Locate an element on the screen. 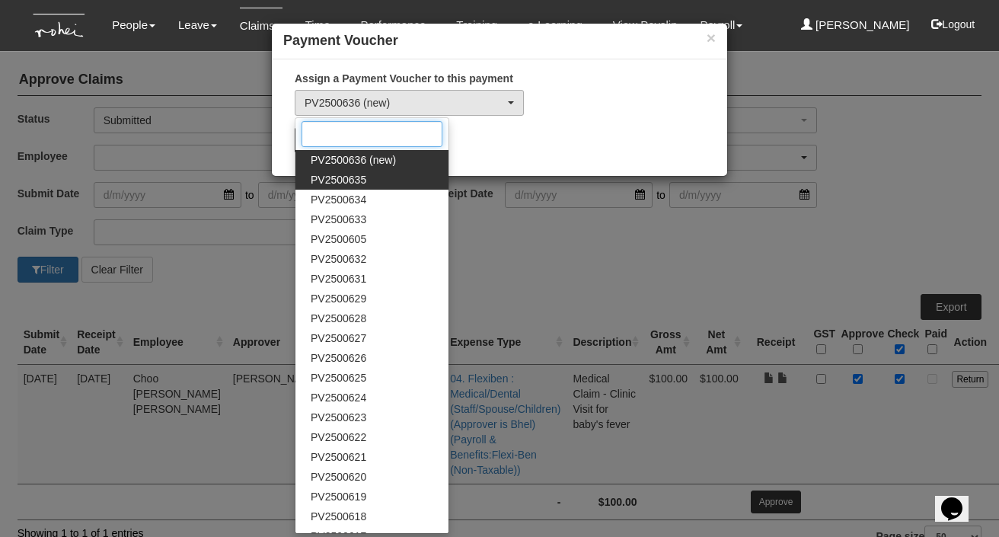 The height and width of the screenshot is (537, 999). b: Payment Voucher is located at coordinates (340, 40).